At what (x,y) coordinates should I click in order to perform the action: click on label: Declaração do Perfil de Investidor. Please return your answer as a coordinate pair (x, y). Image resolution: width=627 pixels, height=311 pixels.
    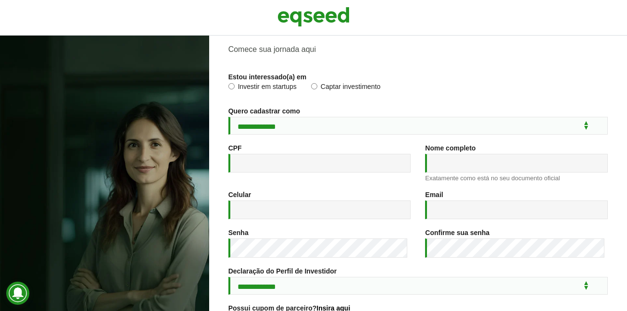
    Looking at the image, I should click on (283, 271).